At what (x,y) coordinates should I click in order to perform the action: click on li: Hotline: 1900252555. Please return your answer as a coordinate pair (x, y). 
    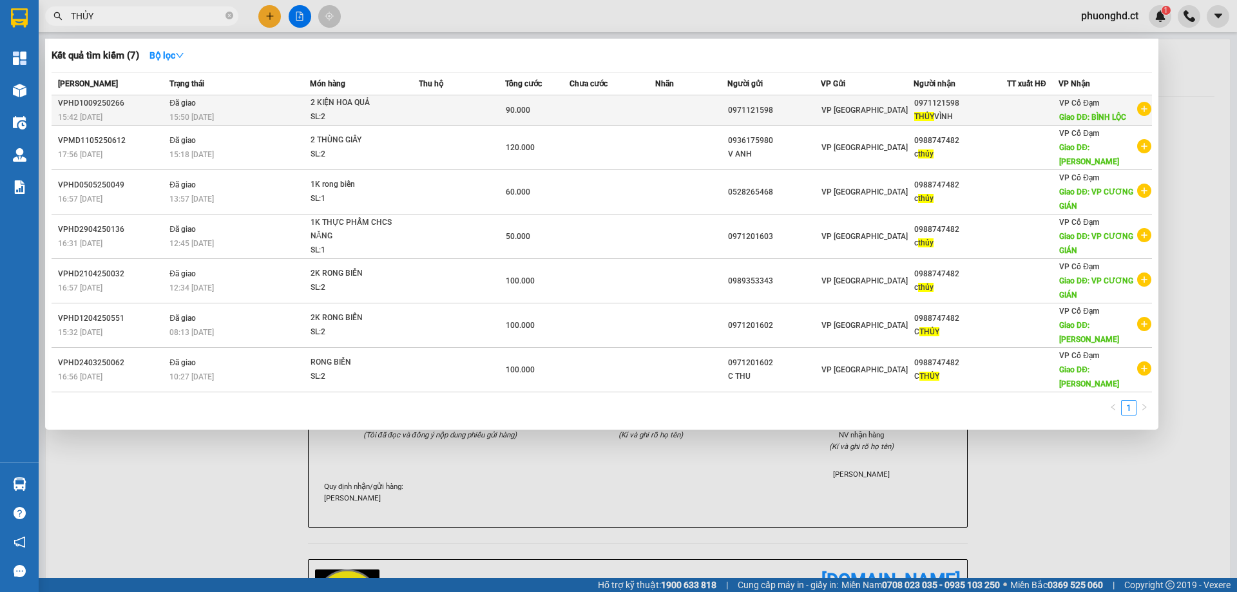
    Looking at the image, I should click on (329, 55).